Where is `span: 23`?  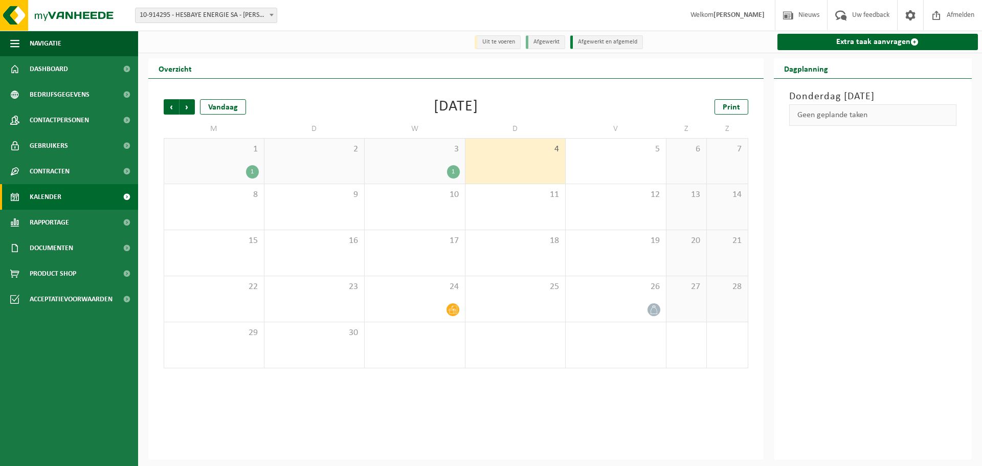 span: 23 is located at coordinates (314, 287).